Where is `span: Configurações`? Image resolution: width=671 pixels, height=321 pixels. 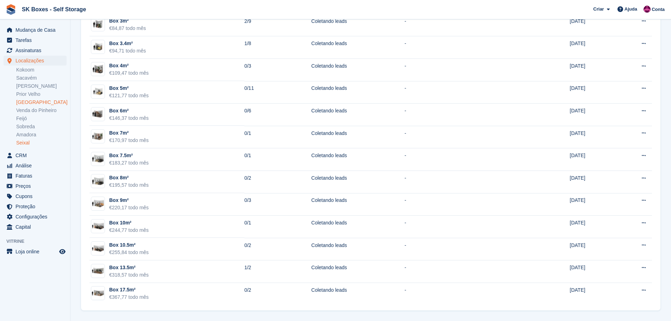
span: Configurações is located at coordinates (37, 216).